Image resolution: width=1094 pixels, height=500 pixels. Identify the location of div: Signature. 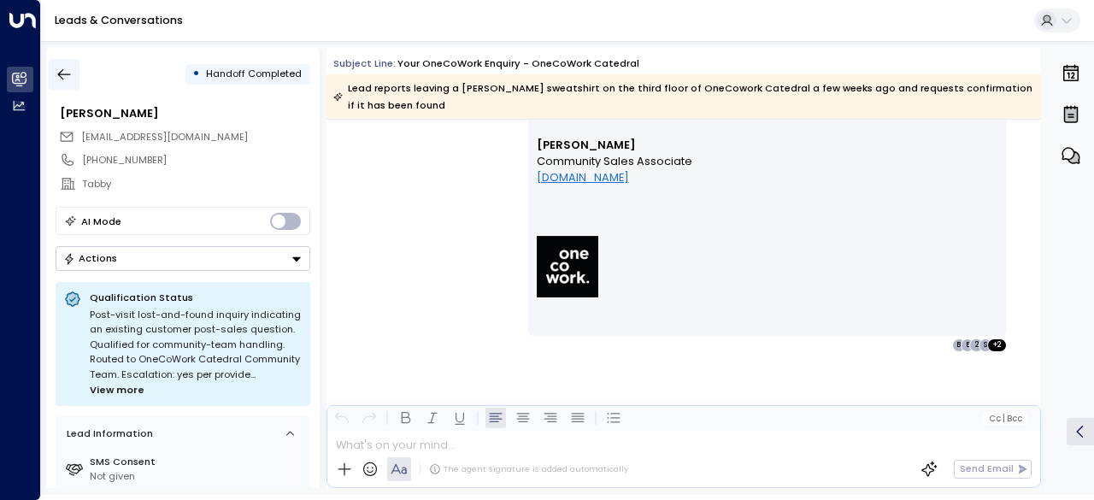
(768, 200).